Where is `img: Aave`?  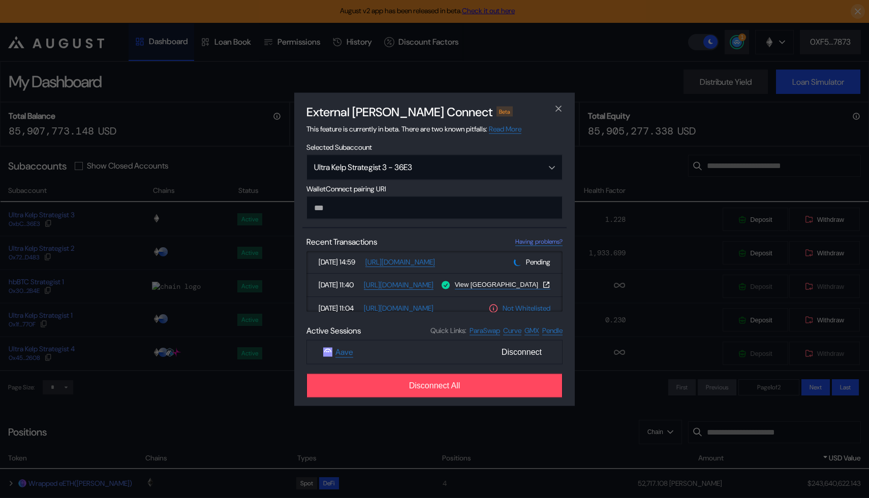
img: Aave is located at coordinates (328, 352).